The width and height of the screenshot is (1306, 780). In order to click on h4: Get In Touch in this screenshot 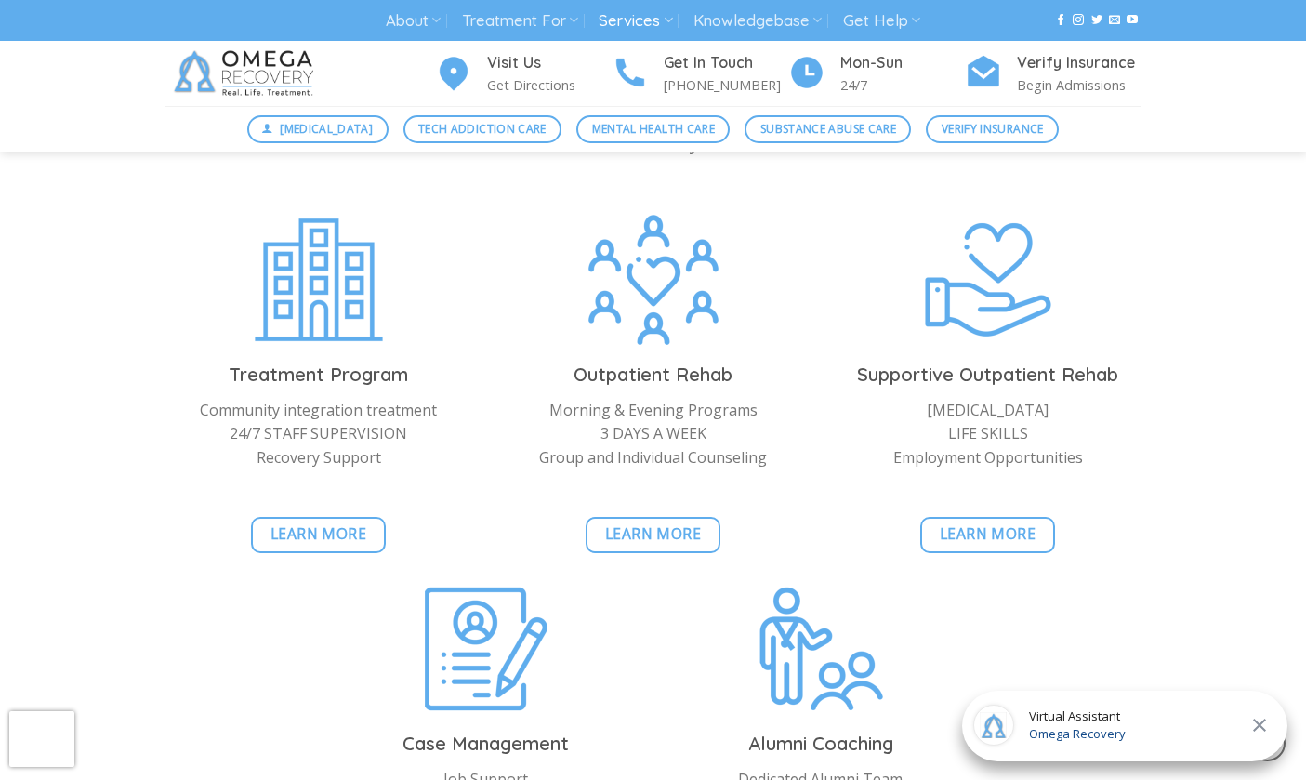, I will do `click(726, 63)`.